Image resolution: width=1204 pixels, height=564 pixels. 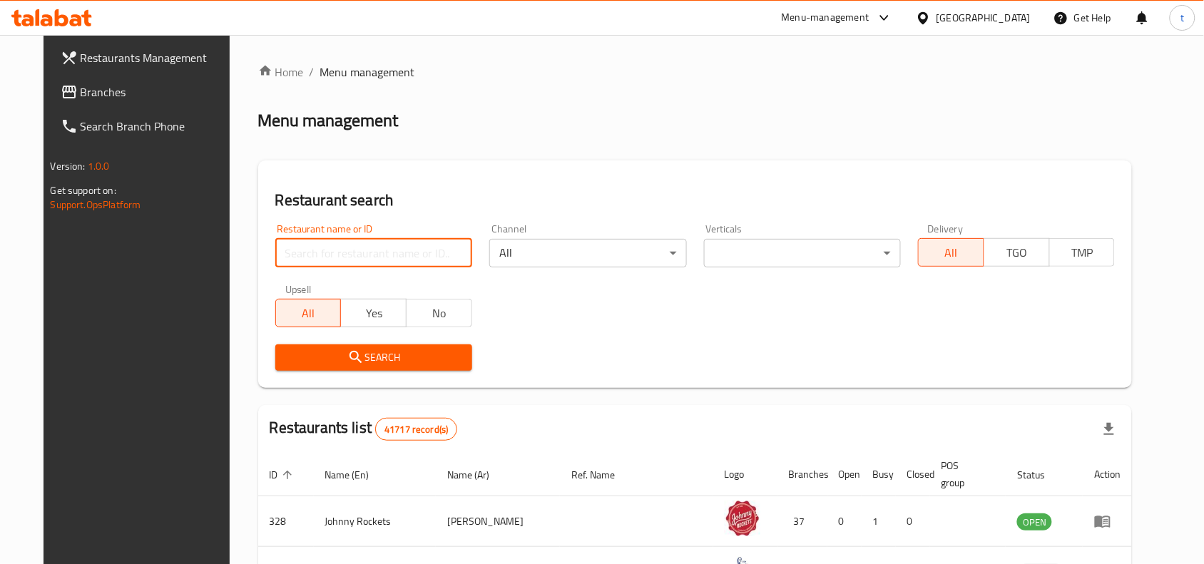 What do you see at coordinates (913, 474) in the screenshot?
I see `th: Closed` at bounding box center [913, 474].